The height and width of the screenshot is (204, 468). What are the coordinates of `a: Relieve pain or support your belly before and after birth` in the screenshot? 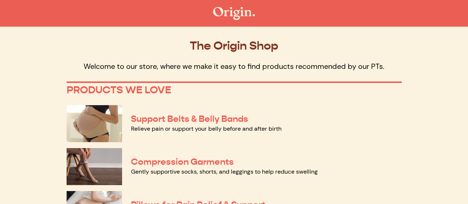 It's located at (206, 128).